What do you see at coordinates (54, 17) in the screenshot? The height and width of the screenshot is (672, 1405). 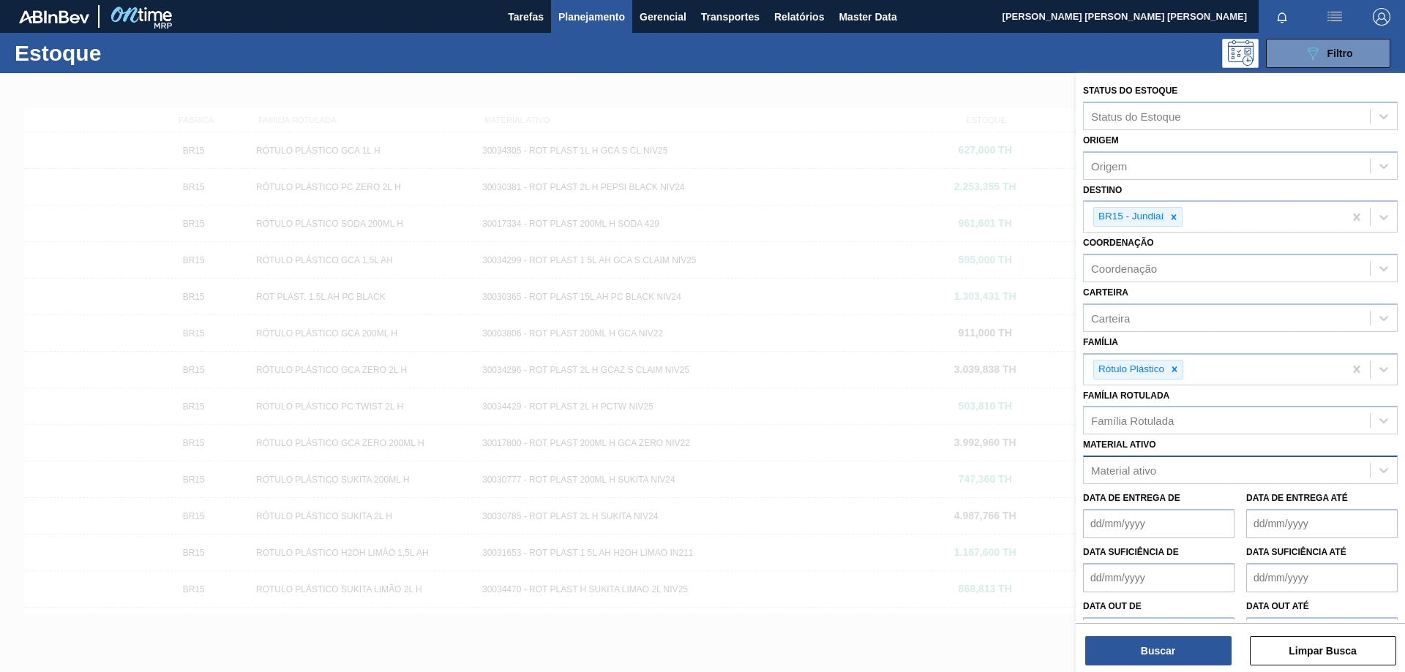 I see `img: TNhmsLtSVTkK8tSr43FrP2fwEKptu5GPRR3wAAAABJRU5ErkJggg==` at bounding box center [54, 17].